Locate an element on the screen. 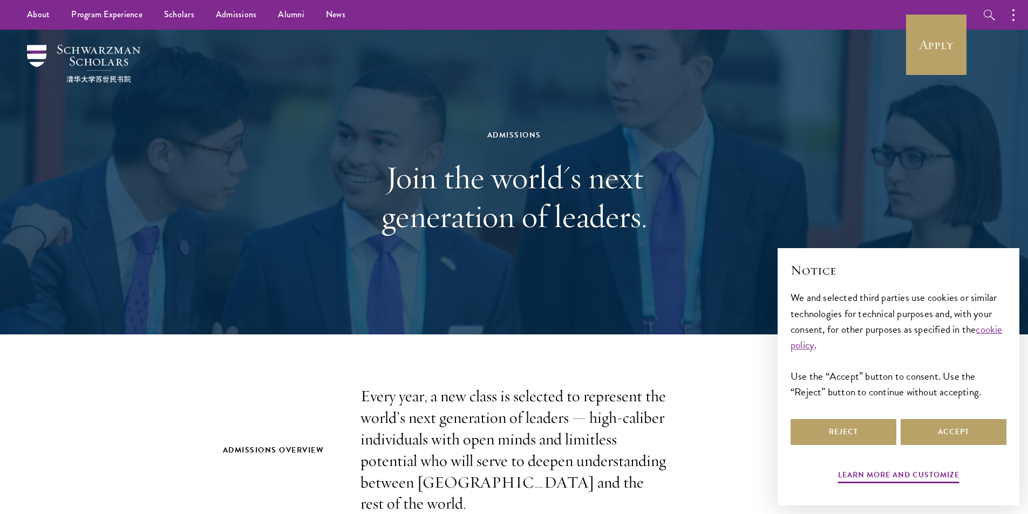 The height and width of the screenshot is (514, 1028). h2: Notice is located at coordinates (898, 270).